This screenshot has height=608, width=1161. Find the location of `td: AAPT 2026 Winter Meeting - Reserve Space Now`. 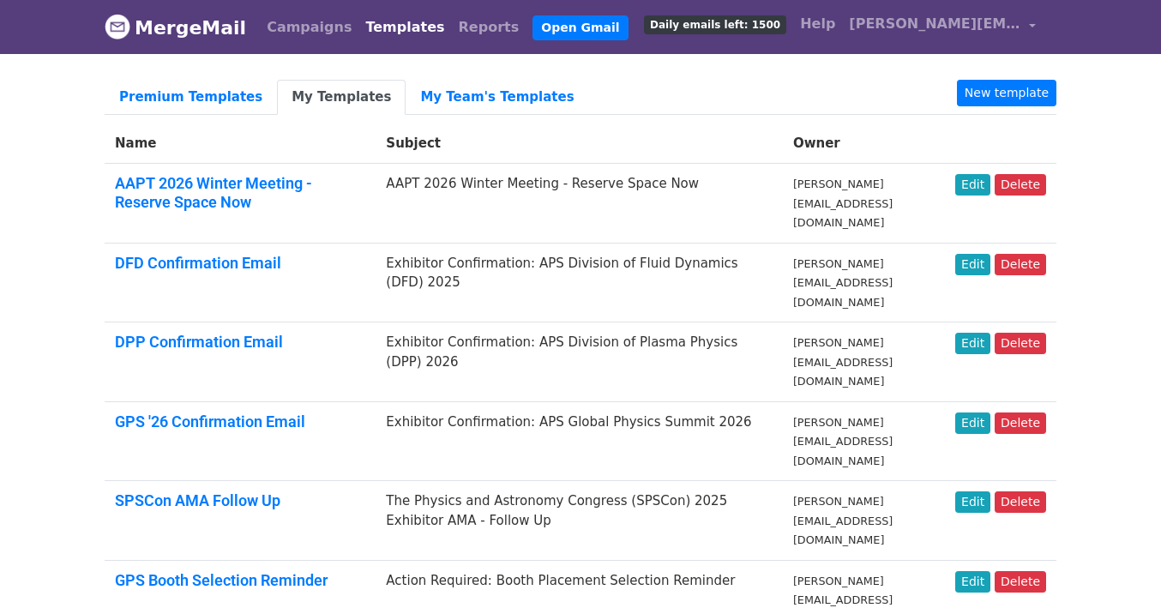

td: AAPT 2026 Winter Meeting - Reserve Space Now is located at coordinates (579, 203).